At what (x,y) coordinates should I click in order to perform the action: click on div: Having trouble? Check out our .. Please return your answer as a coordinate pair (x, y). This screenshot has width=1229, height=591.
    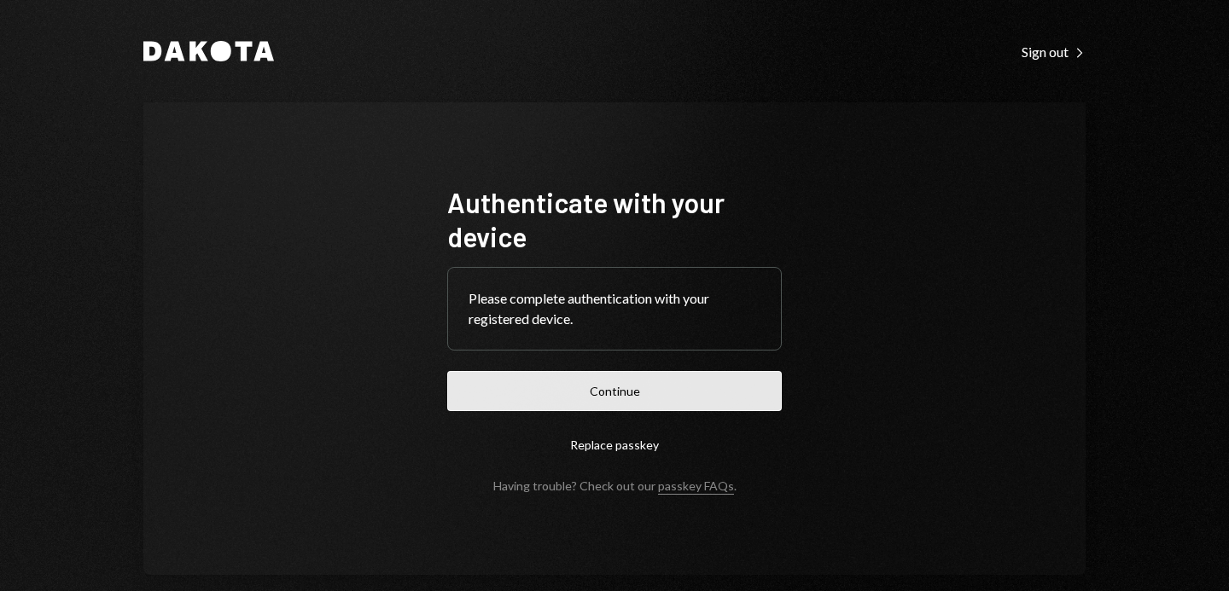
    Looking at the image, I should click on (614, 486).